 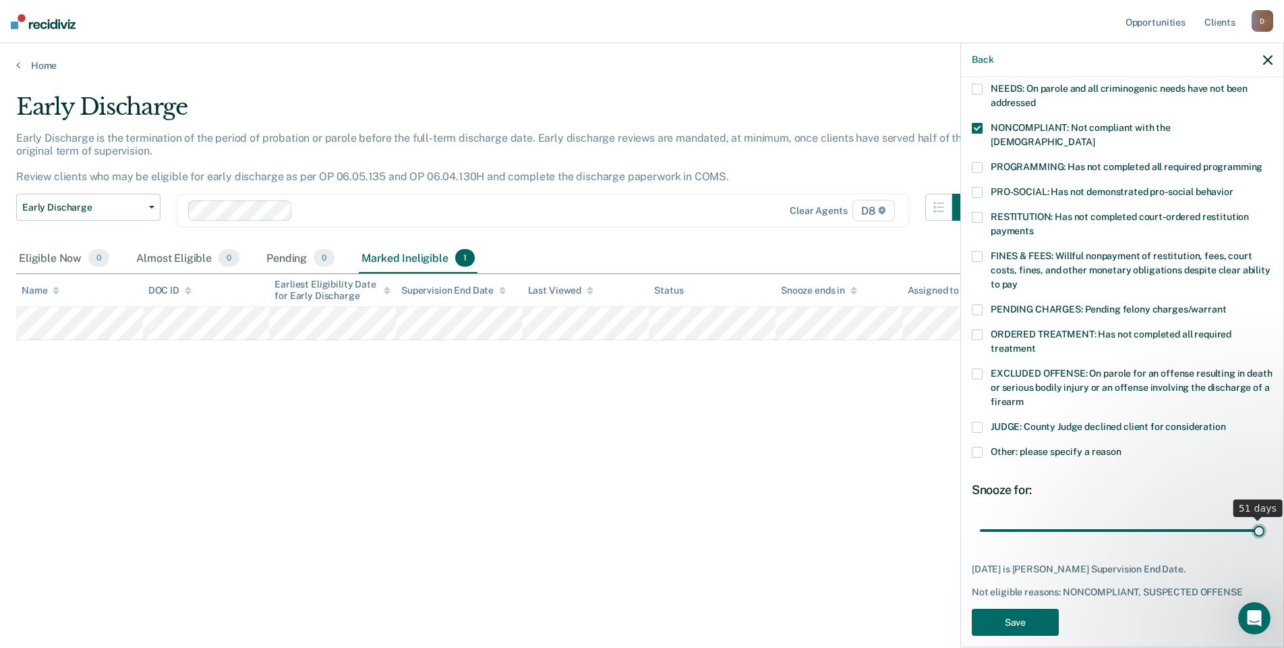 What do you see at coordinates (1108, 309) in the screenshot?
I see `span: PENDING CHARGES: Pending felony charges/warrant` at bounding box center [1108, 309].